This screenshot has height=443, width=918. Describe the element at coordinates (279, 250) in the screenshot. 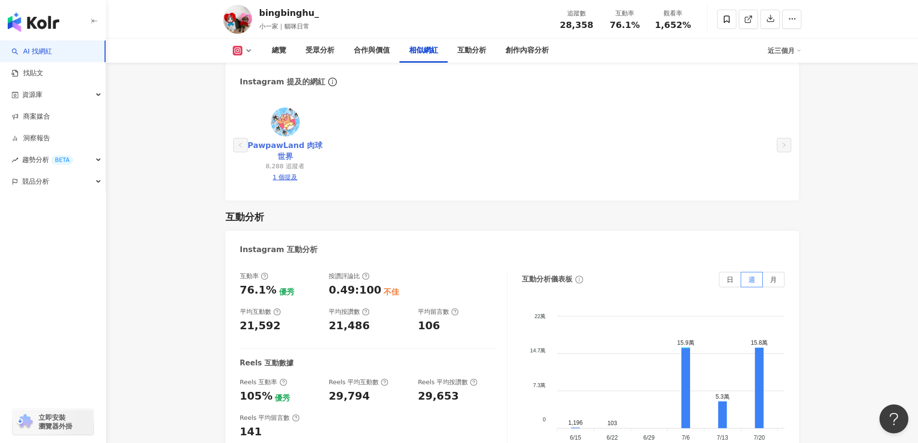

I see `div: Instagram 互動分析` at that location.